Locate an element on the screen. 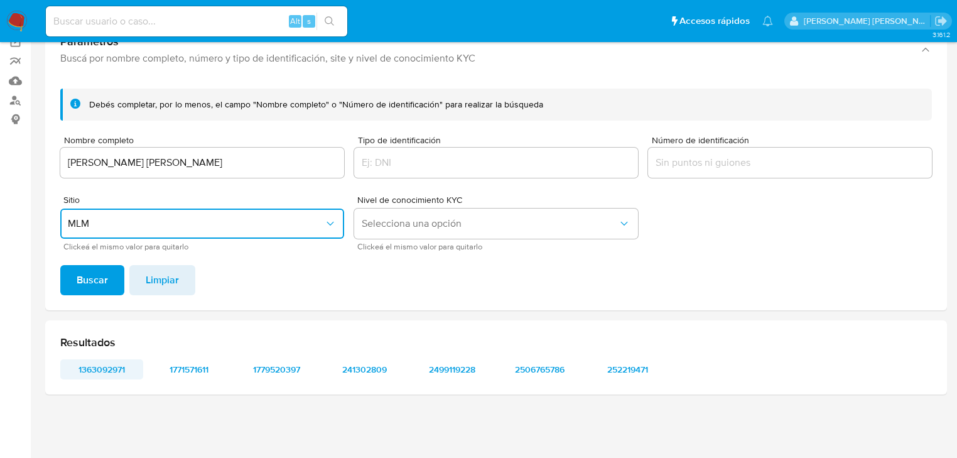  span: 3.161.2 is located at coordinates (941, 35).